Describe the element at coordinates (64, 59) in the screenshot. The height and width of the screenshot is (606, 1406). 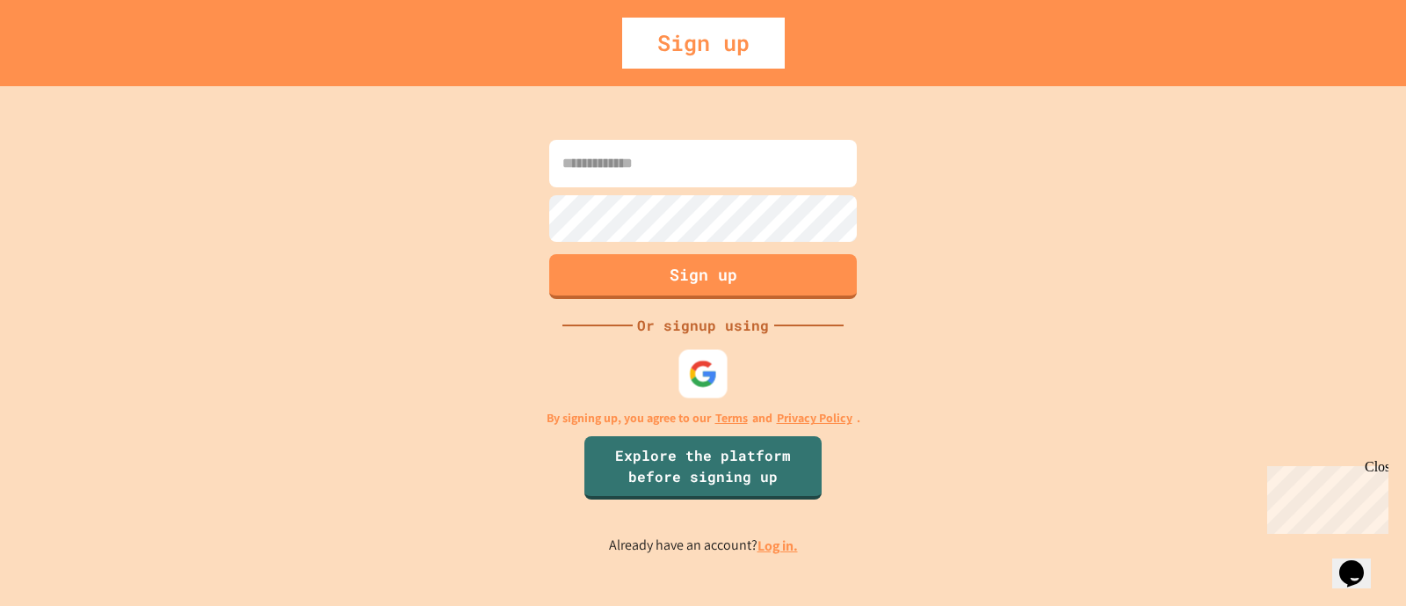
I see `div: Chat with us now!Close` at that location.